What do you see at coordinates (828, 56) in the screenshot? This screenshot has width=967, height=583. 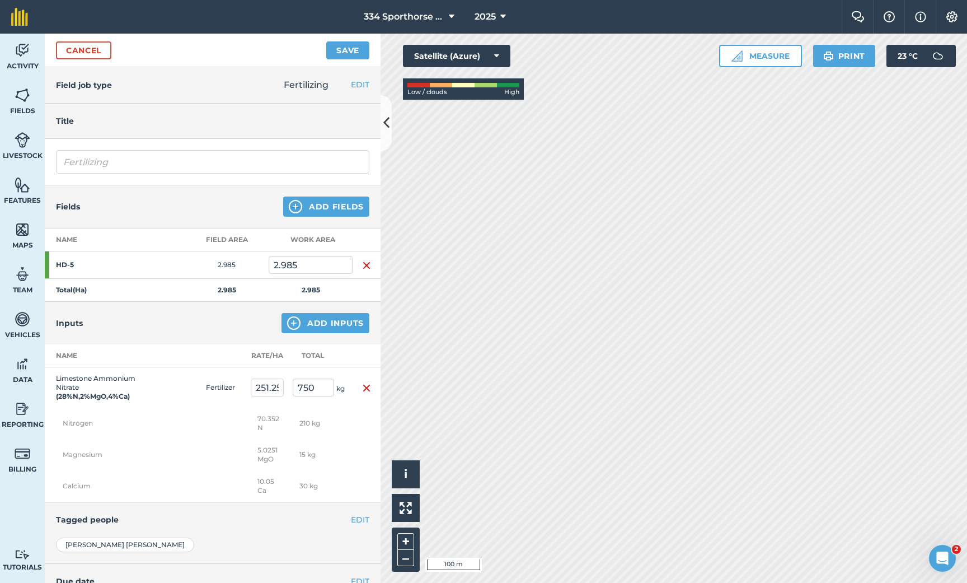 I see `img: svg+xml;base64,PHN2ZyB4bWxucz0iaHR0cDovL3d3dy53My5vcmcvMjAwMC9zdmciIHdpZHRoPSIxOSIgaGVpZ2h0PSIyNC...` at bounding box center [828, 56].